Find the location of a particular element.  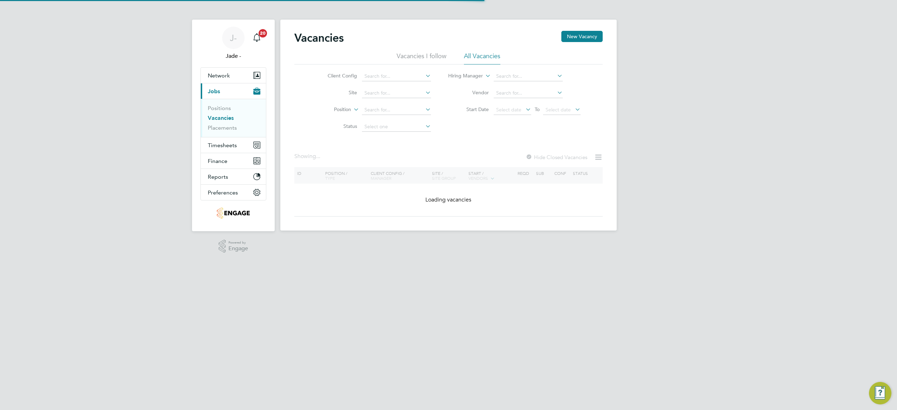

button: Engage Resource Center is located at coordinates (880, 393).